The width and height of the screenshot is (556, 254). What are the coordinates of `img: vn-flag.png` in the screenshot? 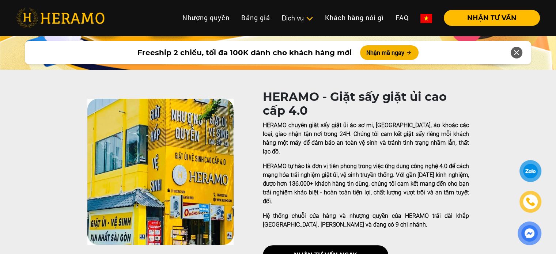 It's located at (426, 18).